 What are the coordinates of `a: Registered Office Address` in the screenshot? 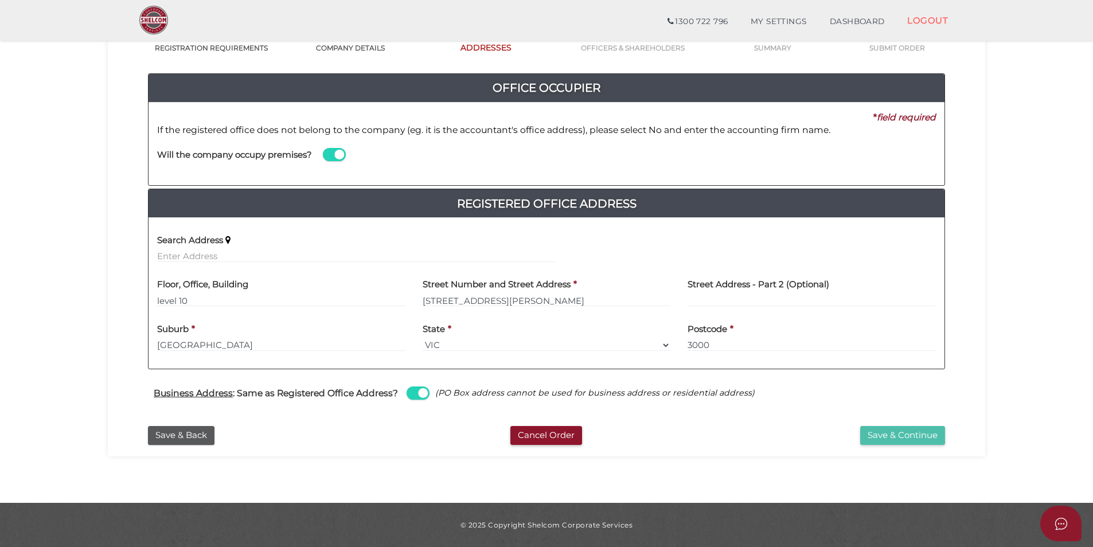 It's located at (546, 204).